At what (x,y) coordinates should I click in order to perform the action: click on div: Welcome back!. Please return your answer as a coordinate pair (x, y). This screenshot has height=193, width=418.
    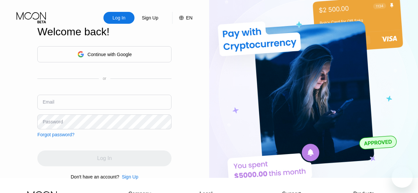
    Looking at the image, I should click on (104, 32).